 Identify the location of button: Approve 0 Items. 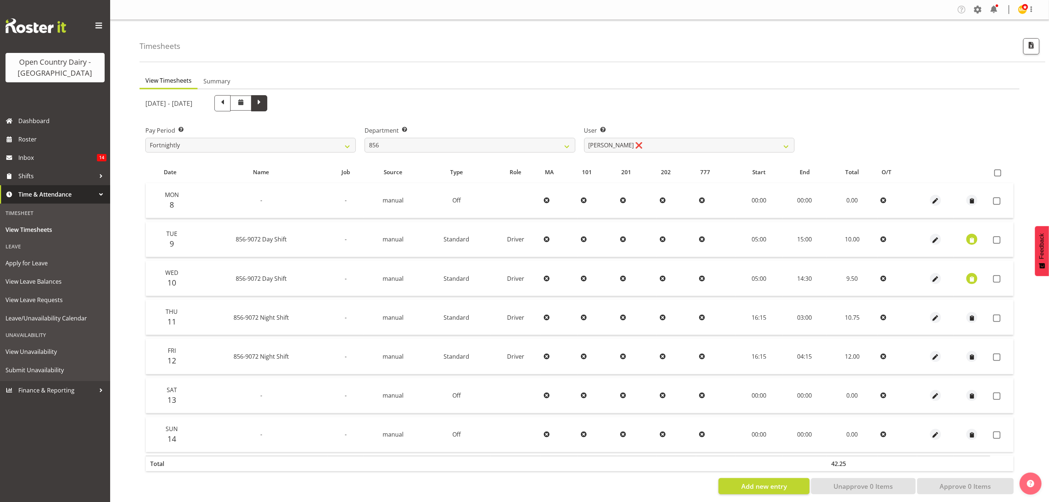
(965, 486).